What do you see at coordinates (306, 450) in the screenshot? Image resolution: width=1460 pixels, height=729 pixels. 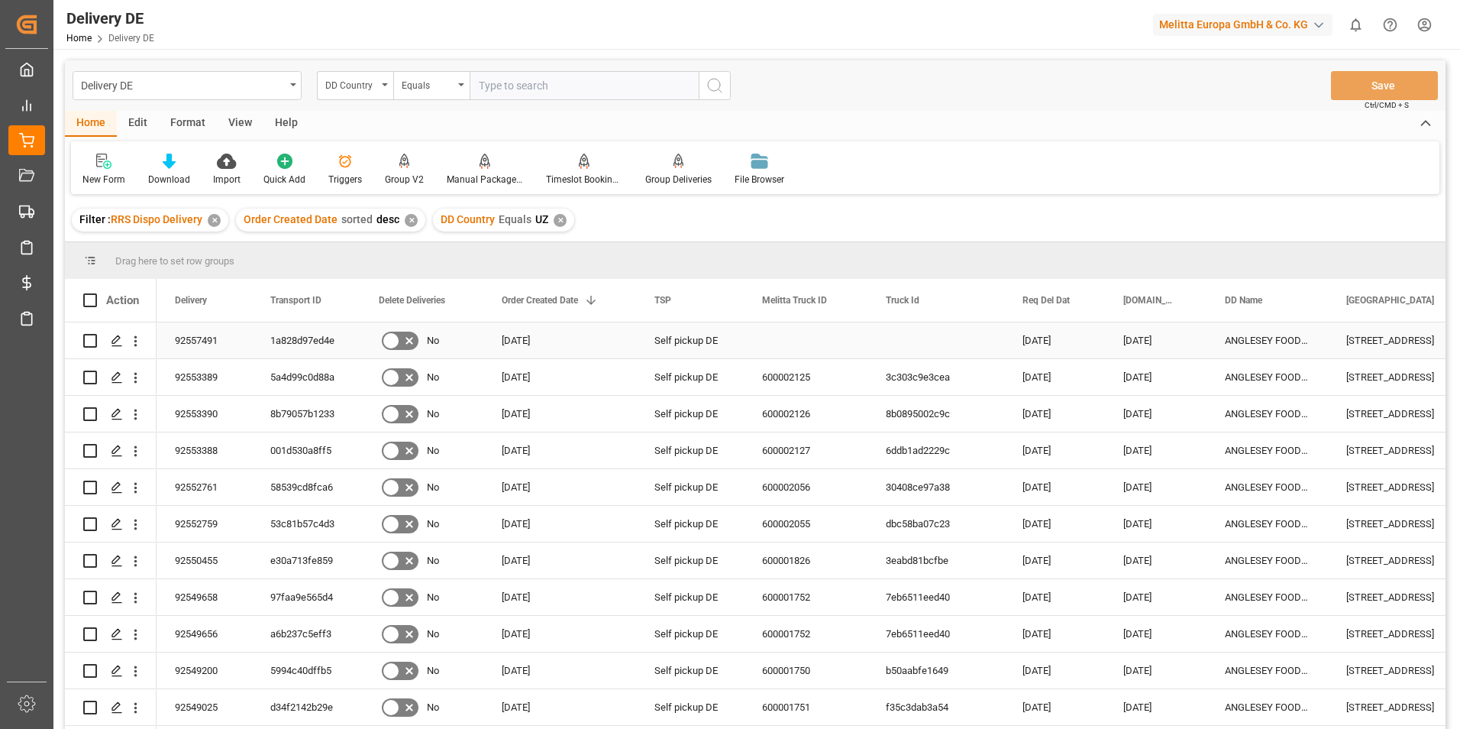 I see `div: 001d530a8ff5` at bounding box center [306, 450].